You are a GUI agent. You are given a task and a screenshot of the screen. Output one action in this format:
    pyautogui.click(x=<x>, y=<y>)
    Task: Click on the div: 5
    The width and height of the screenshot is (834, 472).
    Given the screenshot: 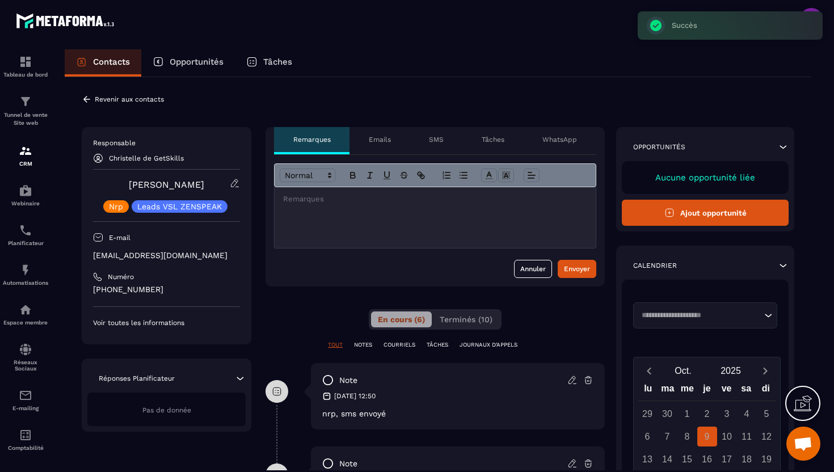 What is the action you would take?
    pyautogui.click(x=767, y=414)
    